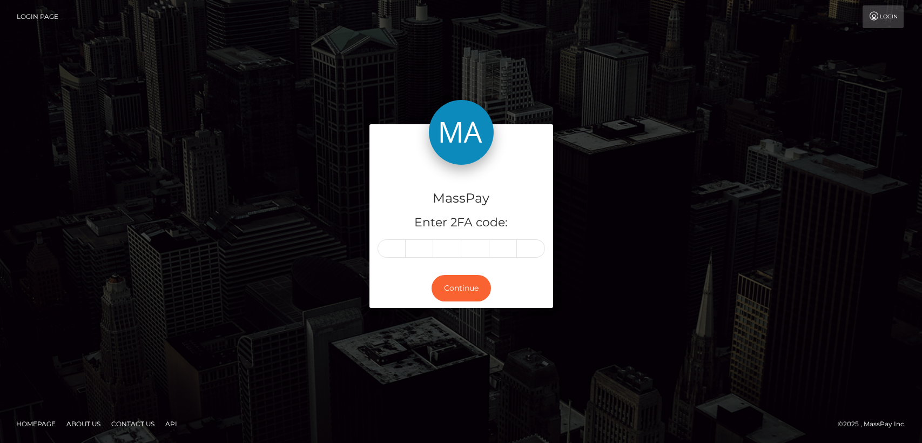 This screenshot has height=443, width=922. Describe the element at coordinates (461, 223) in the screenshot. I see `h5: Enter 2FA code:` at that location.